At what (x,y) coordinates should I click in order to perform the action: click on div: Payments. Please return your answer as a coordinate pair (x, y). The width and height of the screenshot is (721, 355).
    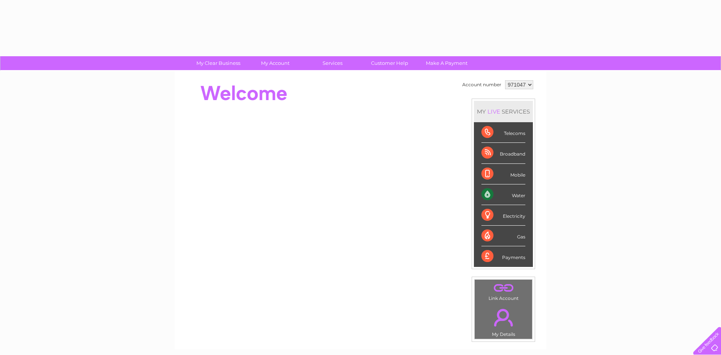
    Looking at the image, I should click on (503, 257).